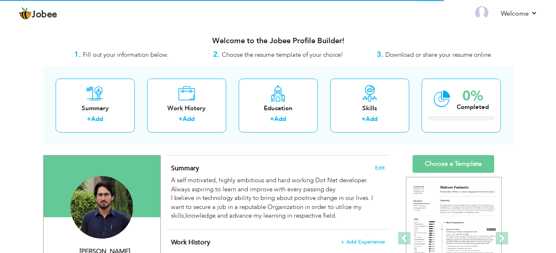 This screenshot has width=556, height=253. I want to click on span: Fill out your information below., so click(126, 55).